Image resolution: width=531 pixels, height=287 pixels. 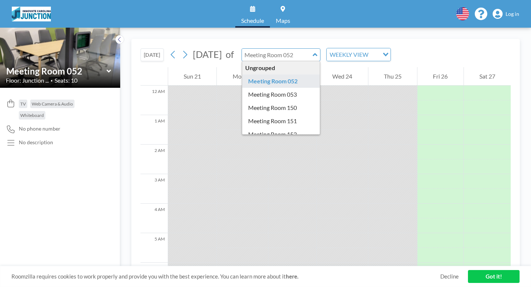 What do you see at coordinates (230, 54) in the screenshot?
I see `span: of` at bounding box center [230, 54].